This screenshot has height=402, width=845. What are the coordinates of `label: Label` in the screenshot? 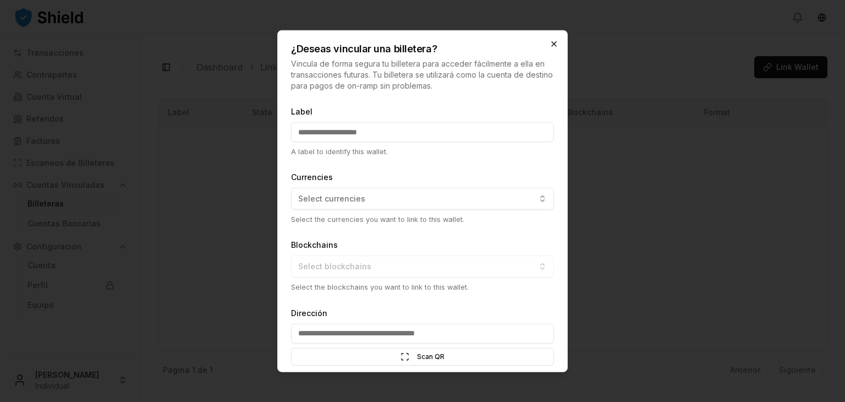 It's located at (302, 111).